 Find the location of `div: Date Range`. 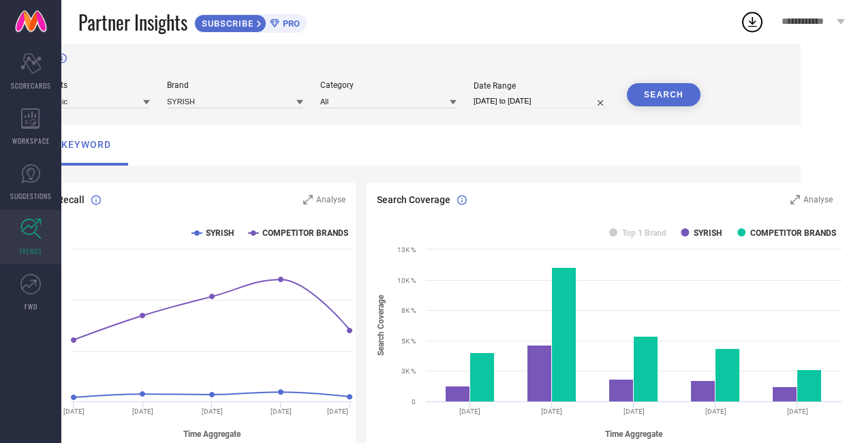

div: Date Range is located at coordinates (542, 86).